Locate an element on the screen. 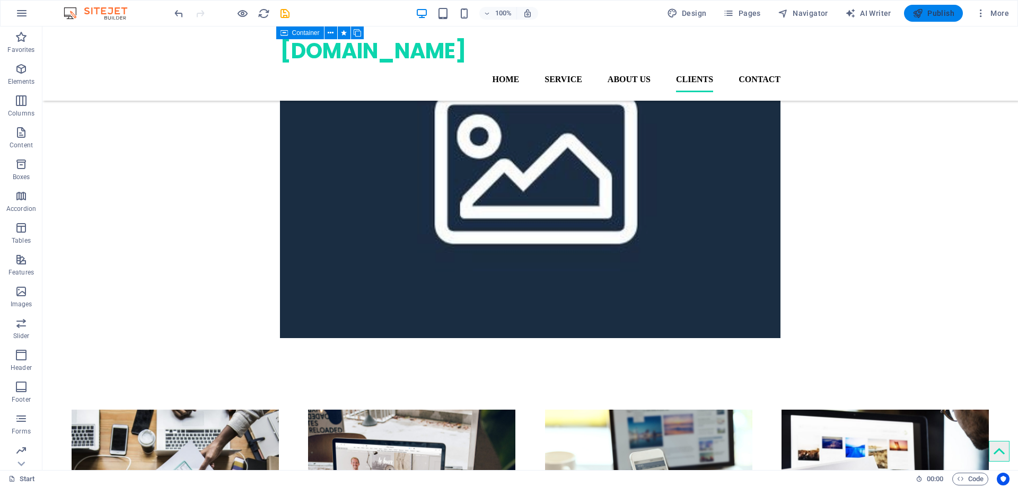 This screenshot has width=1018, height=487. button: Pages is located at coordinates (742, 13).